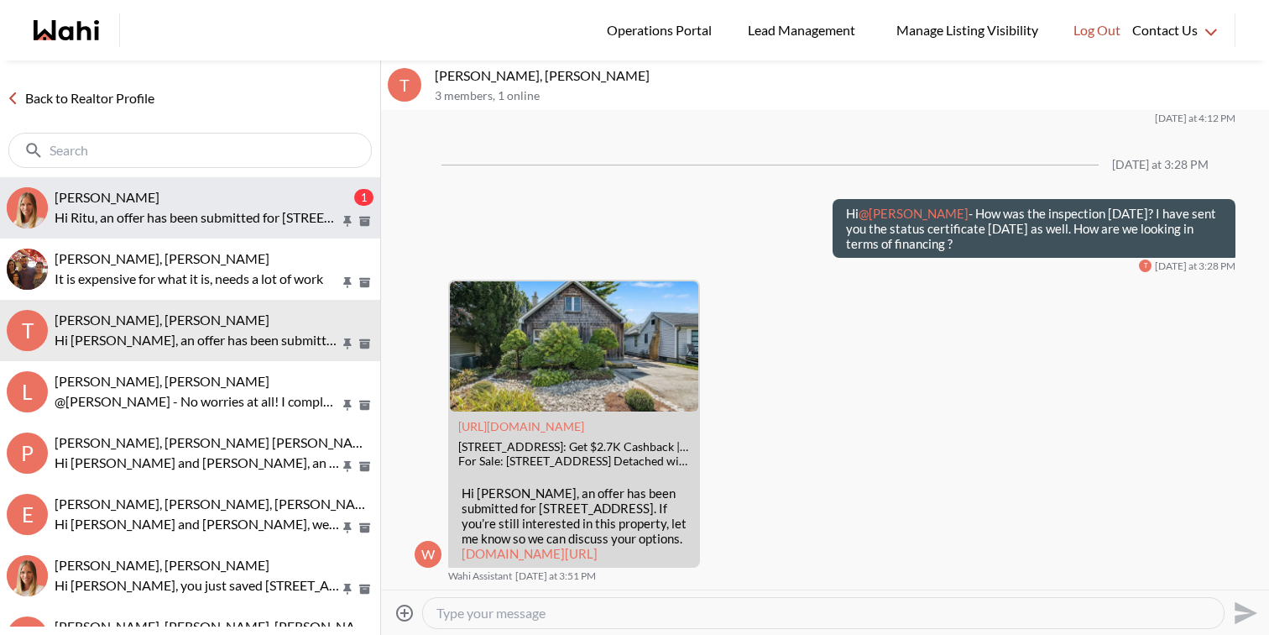 The image size is (1269, 635). Describe the element at coordinates (27, 391) in the screenshot. I see `div: L` at that location.